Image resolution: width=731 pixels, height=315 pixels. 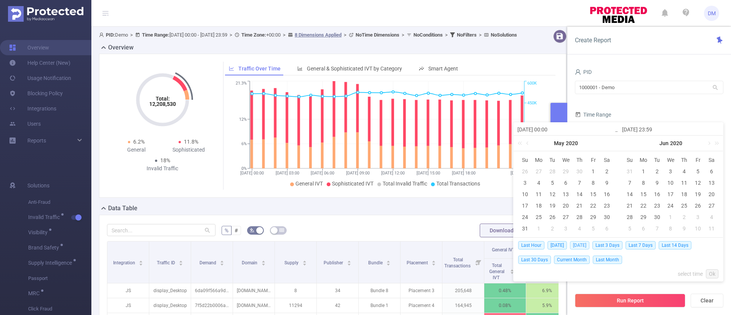 What do you see at coordinates (685, 229) in the screenshot?
I see `td: July 9, 2020` at bounding box center [685, 229].